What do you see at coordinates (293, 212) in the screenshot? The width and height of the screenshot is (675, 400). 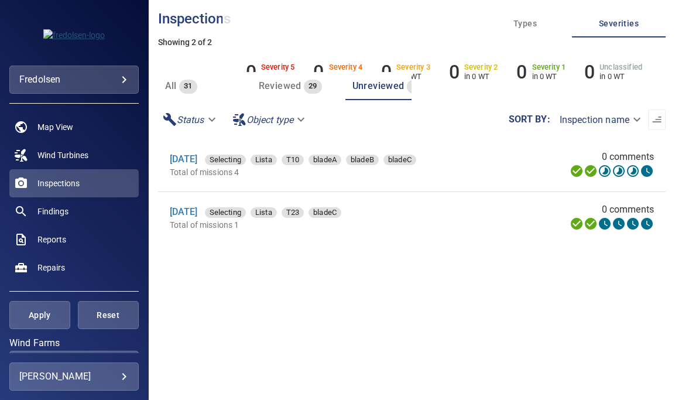 I see `div: T23` at bounding box center [293, 212].